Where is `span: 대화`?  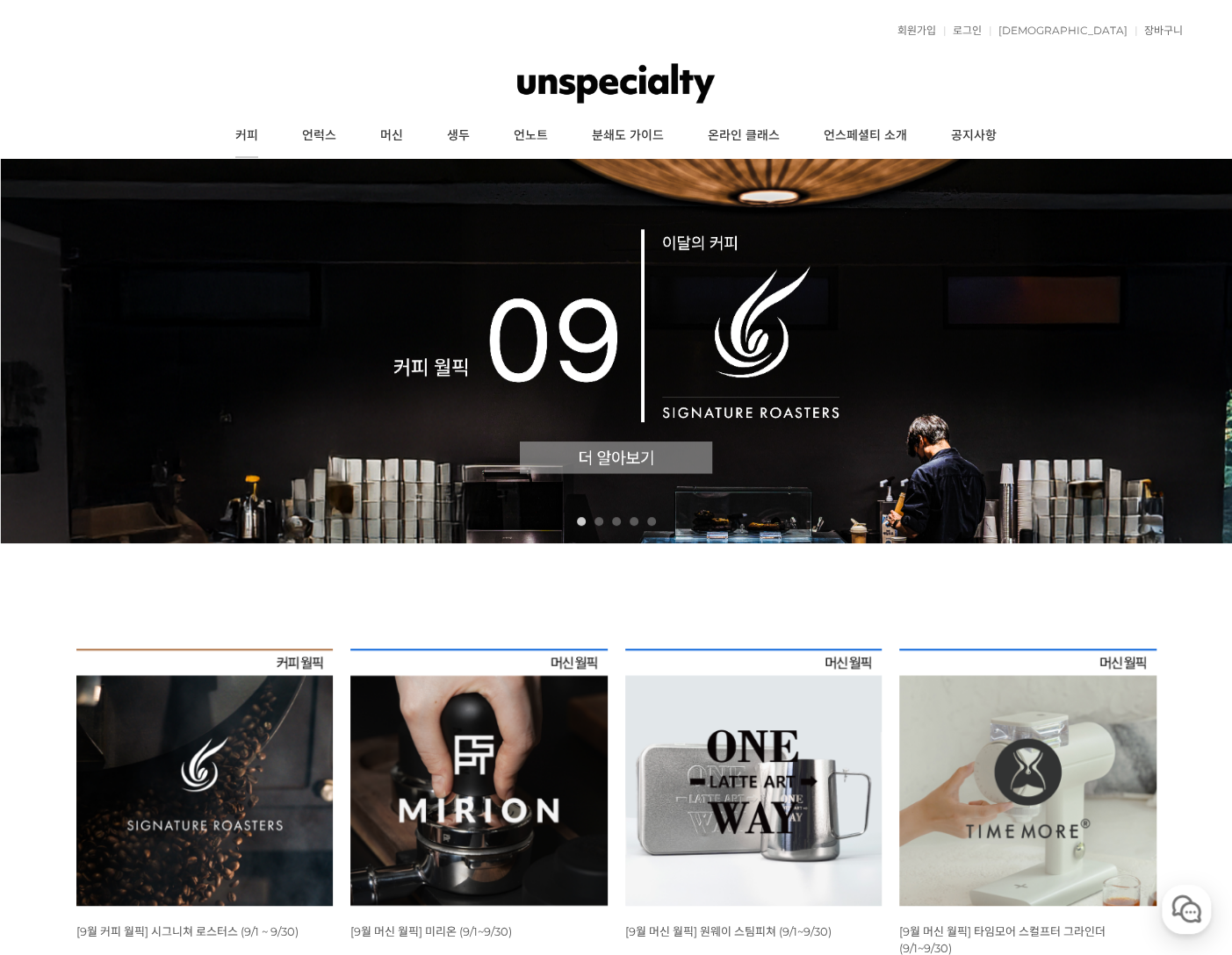 span: 대화 is located at coordinates (171, 591).